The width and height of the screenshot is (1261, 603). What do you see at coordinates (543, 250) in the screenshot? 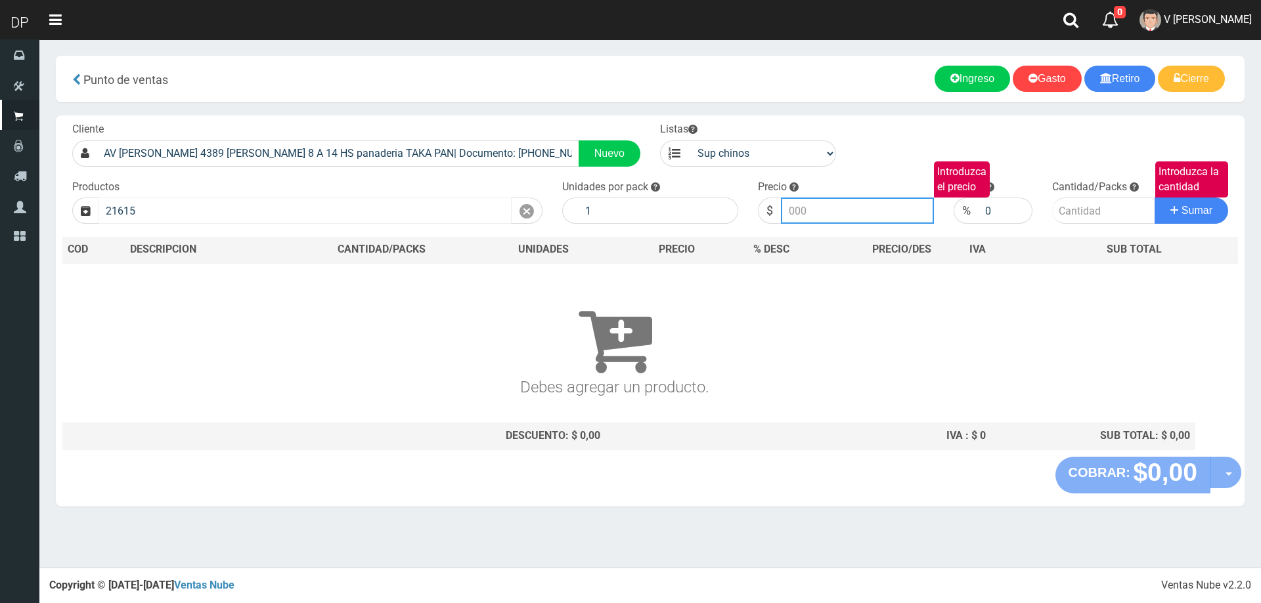
I see `th: UNIDADES` at bounding box center [543, 250].